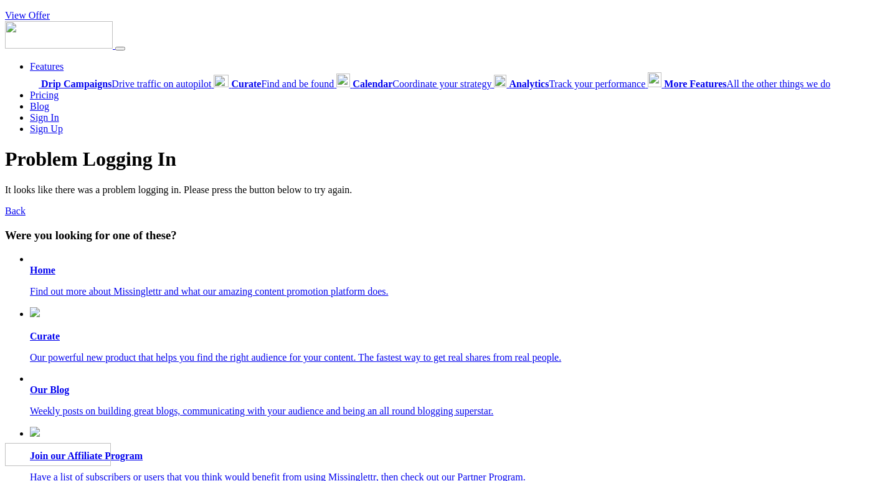 This screenshot has width=895, height=481. What do you see at coordinates (570, 83) in the screenshot?
I see `a: AnalyticsTrack your performance` at bounding box center [570, 83].